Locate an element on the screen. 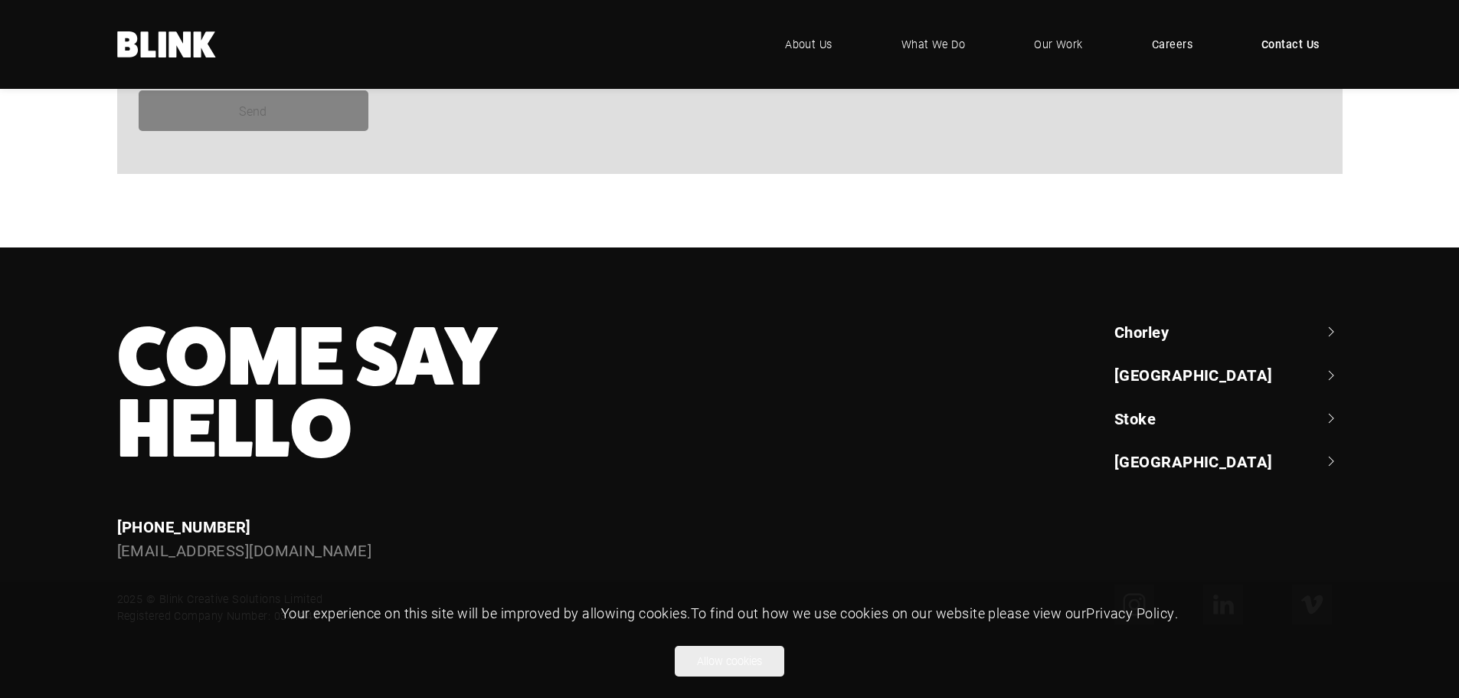 This screenshot has height=698, width=1459. a: Contact Us is located at coordinates (1291, 44).